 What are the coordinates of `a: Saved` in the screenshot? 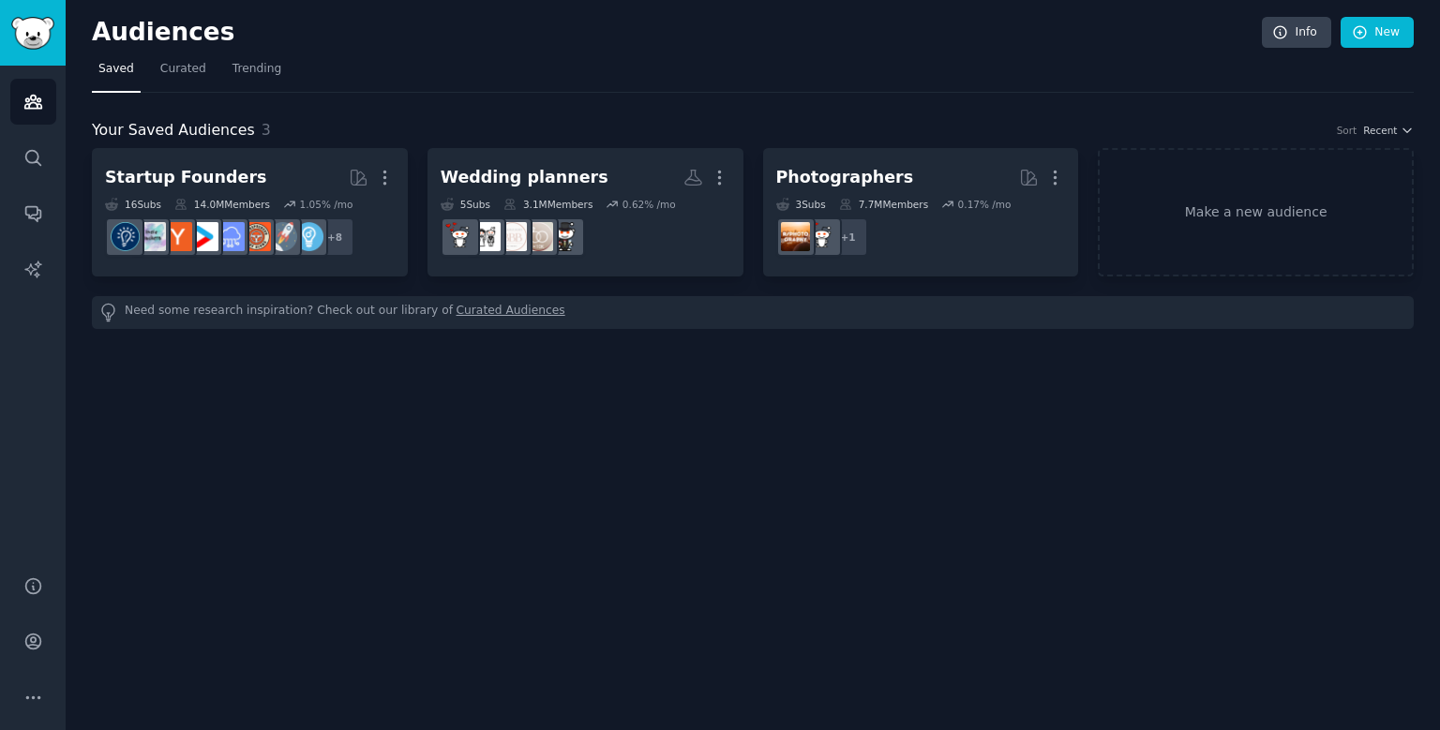 It's located at (116, 73).